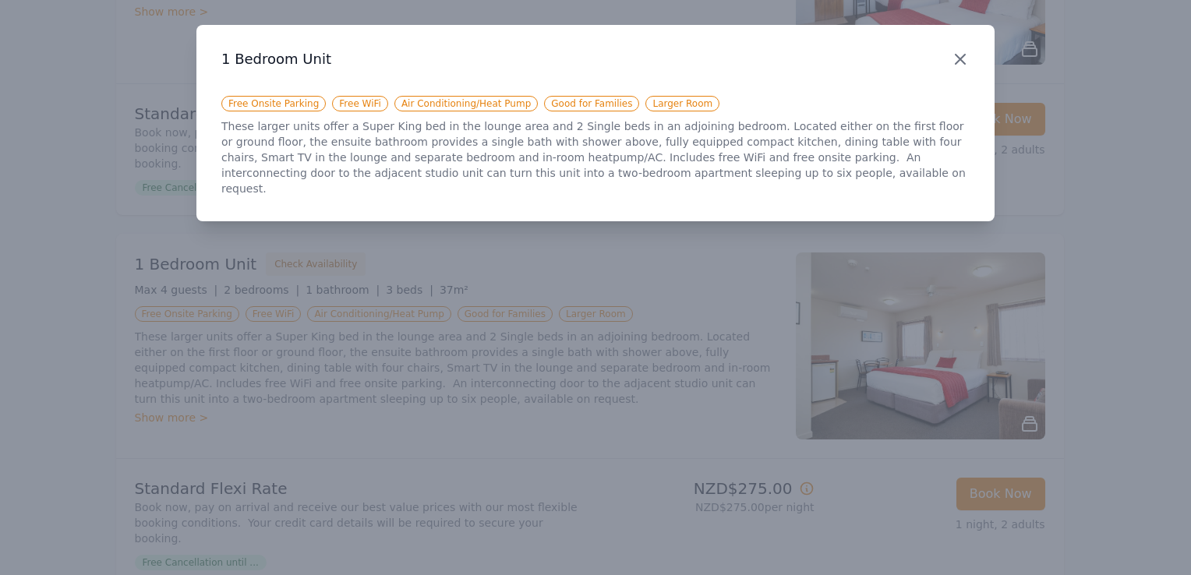 Image resolution: width=1191 pixels, height=575 pixels. Describe the element at coordinates (274, 104) in the screenshot. I see `span: Free Onsite Parking` at that location.